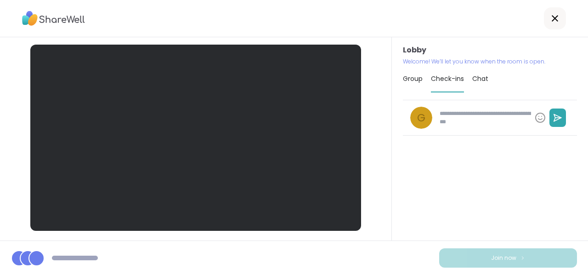 This screenshot has height=275, width=588. What do you see at coordinates (523, 257) in the screenshot?
I see `img: ShareWell Logomark` at bounding box center [523, 257].